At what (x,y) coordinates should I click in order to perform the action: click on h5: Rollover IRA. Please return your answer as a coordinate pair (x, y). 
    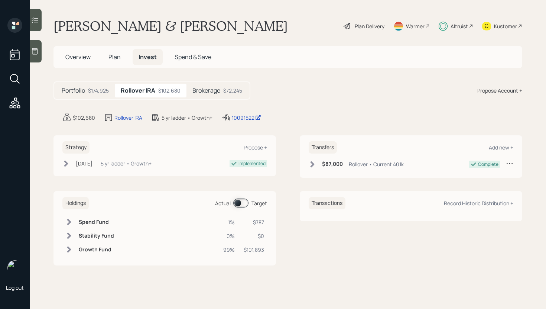
    Looking at the image, I should click on (138, 90).